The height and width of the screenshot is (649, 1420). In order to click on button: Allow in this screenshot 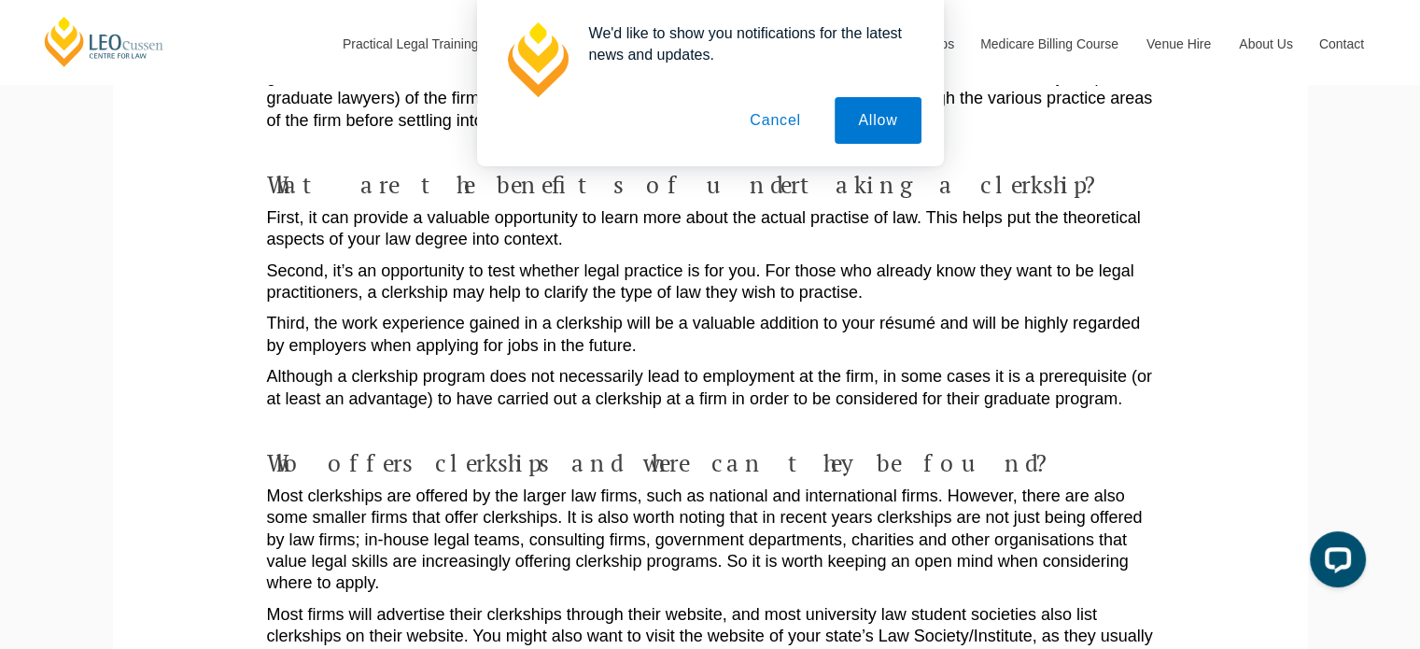, I will do `click(878, 120)`.